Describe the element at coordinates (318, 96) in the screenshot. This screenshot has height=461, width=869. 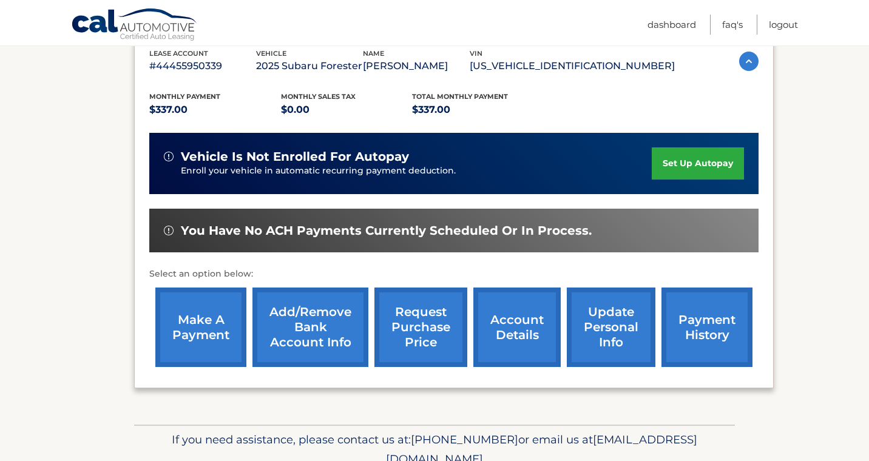
I see `span: Monthly sales Tax` at that location.